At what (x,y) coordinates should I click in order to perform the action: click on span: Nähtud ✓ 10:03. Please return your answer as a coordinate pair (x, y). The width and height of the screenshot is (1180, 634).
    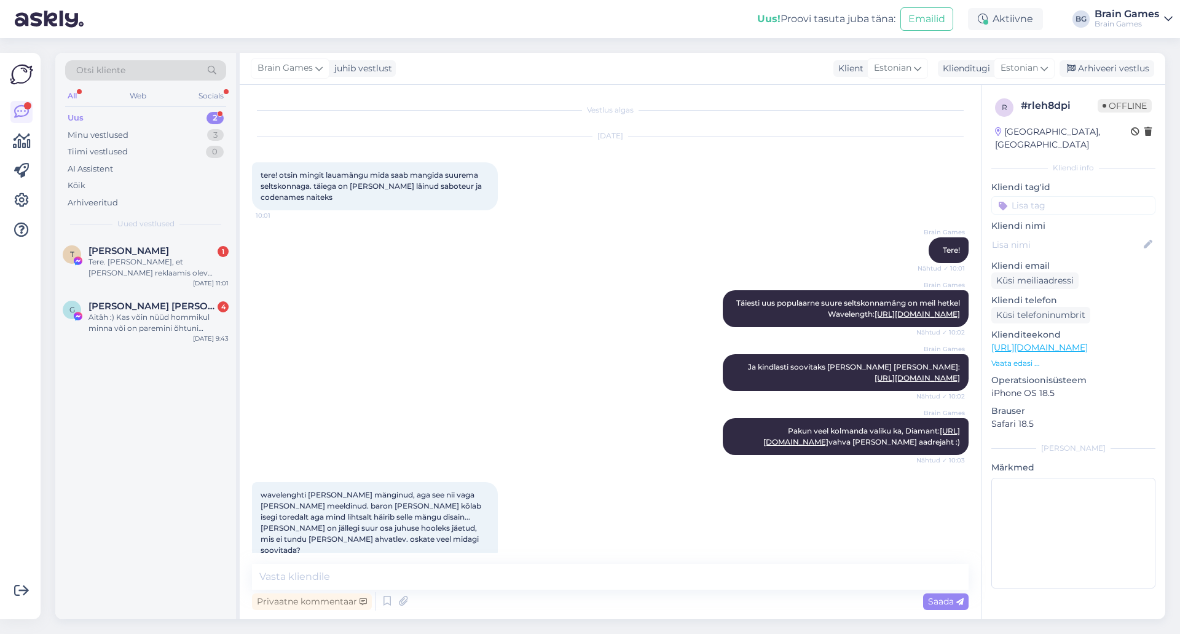
    Looking at the image, I should click on (940, 460).